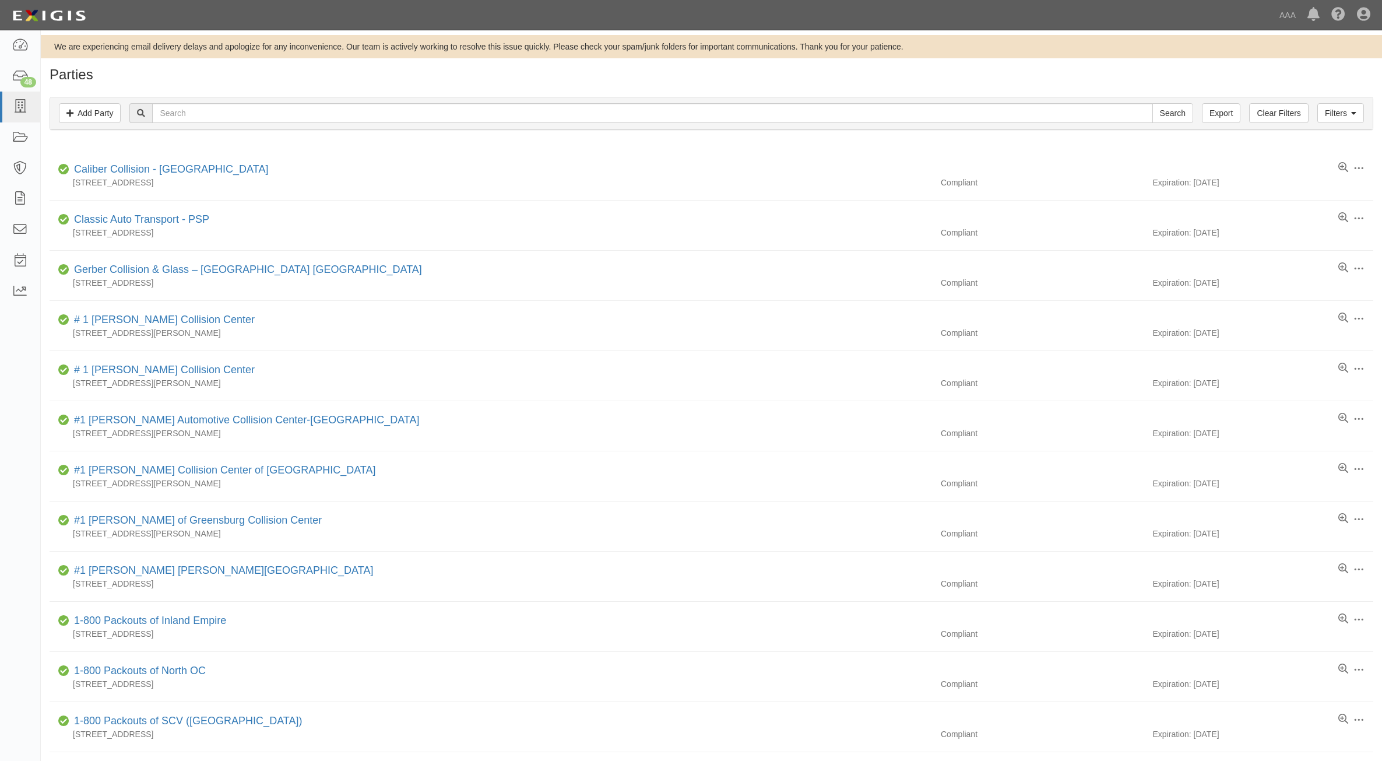 The image size is (1382, 761). What do you see at coordinates (90, 113) in the screenshot?
I see `a: Add Party` at bounding box center [90, 113].